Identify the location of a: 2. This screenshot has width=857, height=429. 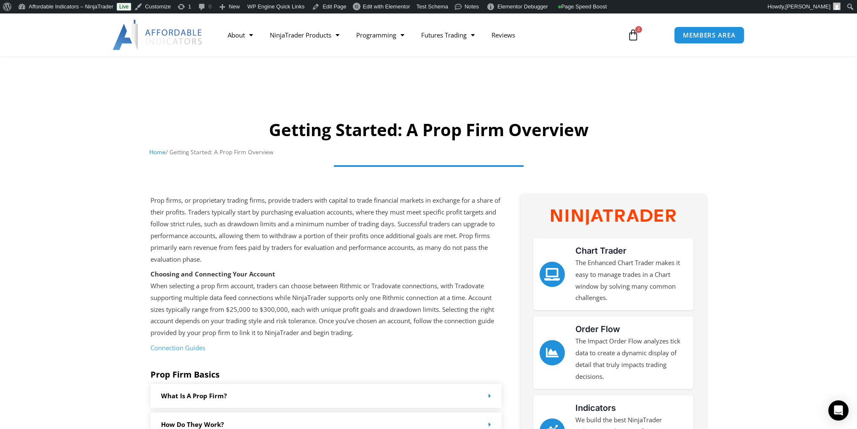
(633, 35).